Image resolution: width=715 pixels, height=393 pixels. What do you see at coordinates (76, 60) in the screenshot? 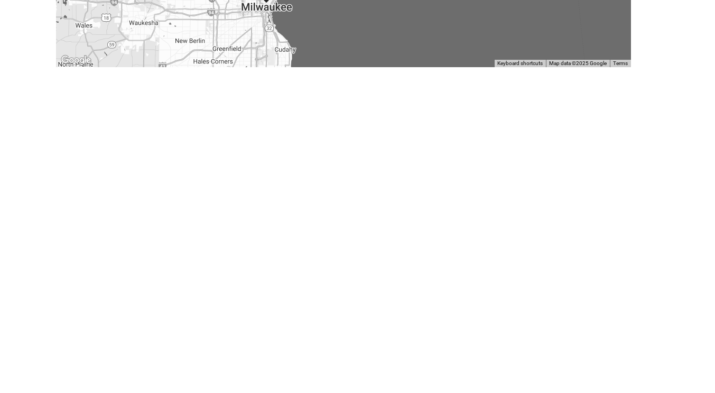
I see `img: Google` at bounding box center [76, 60].